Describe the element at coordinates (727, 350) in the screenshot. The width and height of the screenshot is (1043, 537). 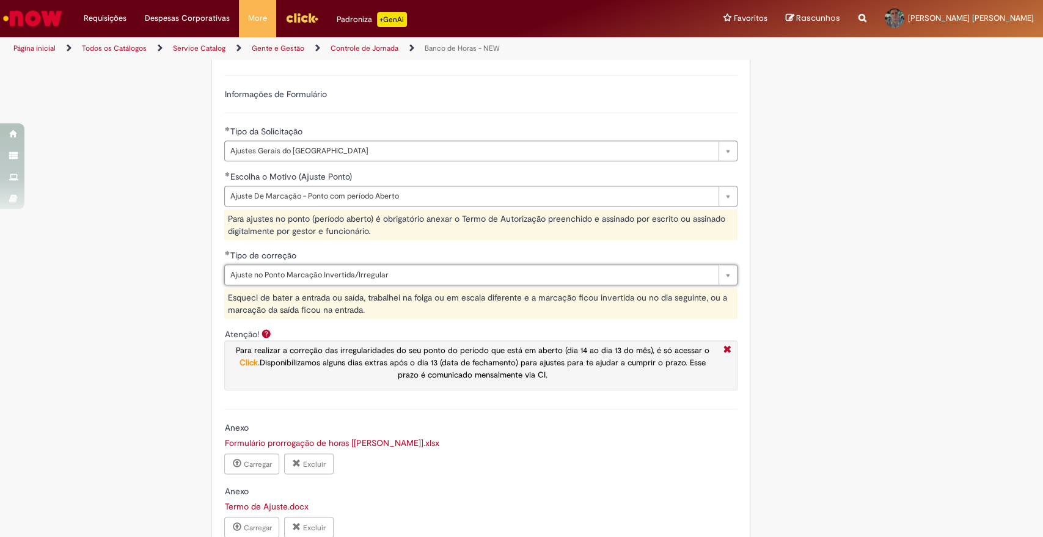
I see `i: Fechar More information Por question_atencao_ajuste_ponto_aberto` at that location.